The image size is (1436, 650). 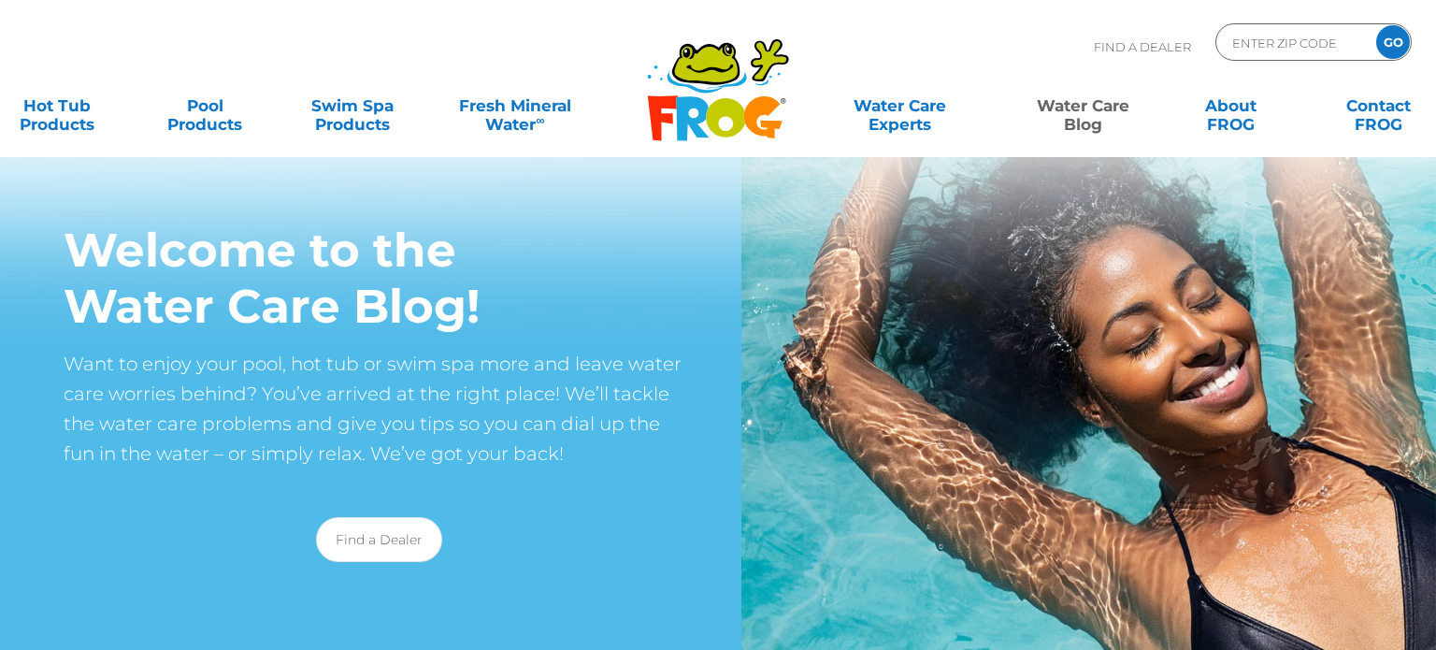 I want to click on a: ContactFROG, so click(x=1378, y=106).